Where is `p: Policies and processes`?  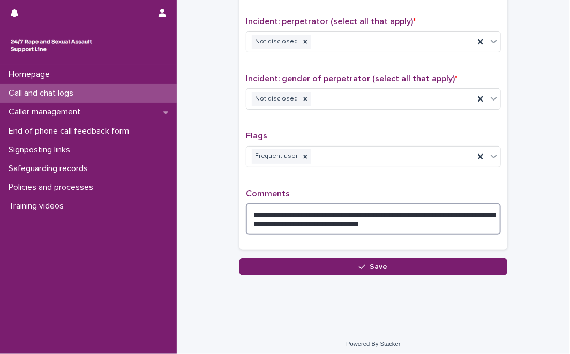
p: Policies and processes is located at coordinates (53, 187).